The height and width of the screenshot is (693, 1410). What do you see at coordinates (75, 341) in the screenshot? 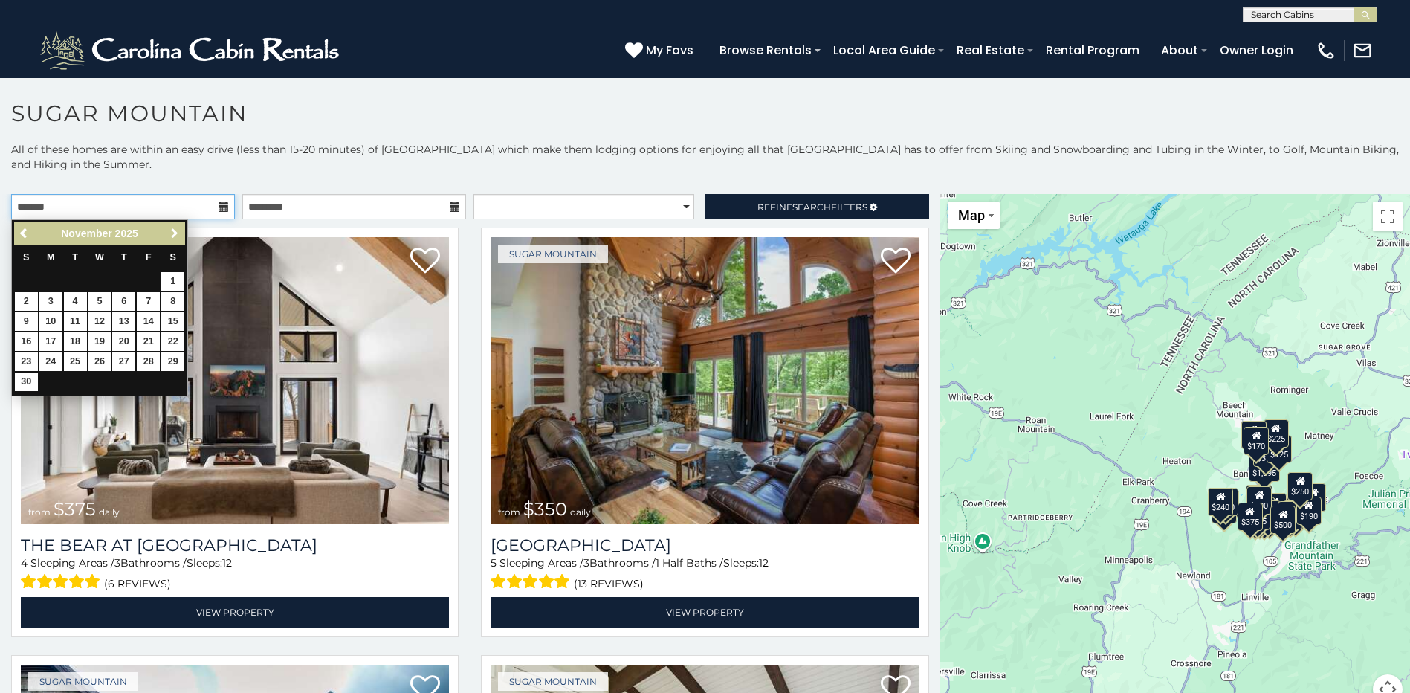
I see `a: 18` at bounding box center [75, 341].